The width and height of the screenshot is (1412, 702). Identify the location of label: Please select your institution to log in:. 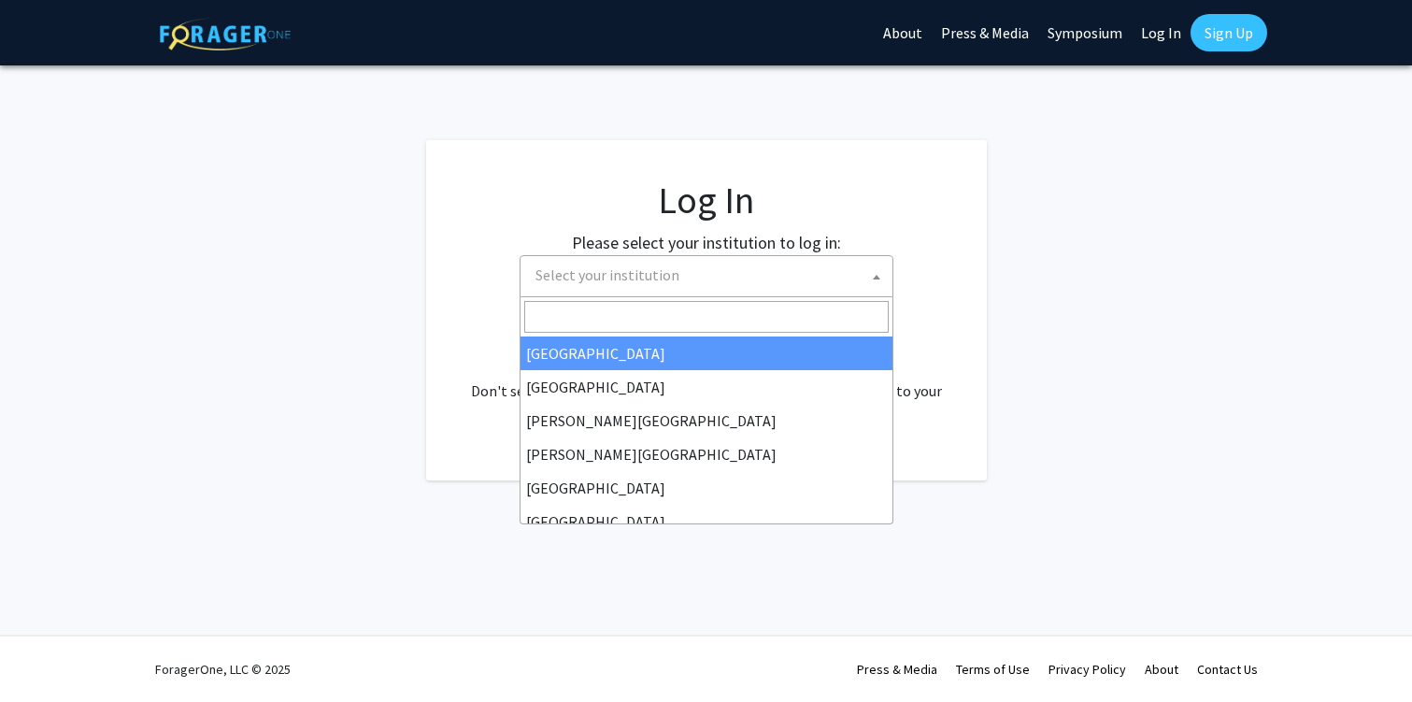
(706, 242).